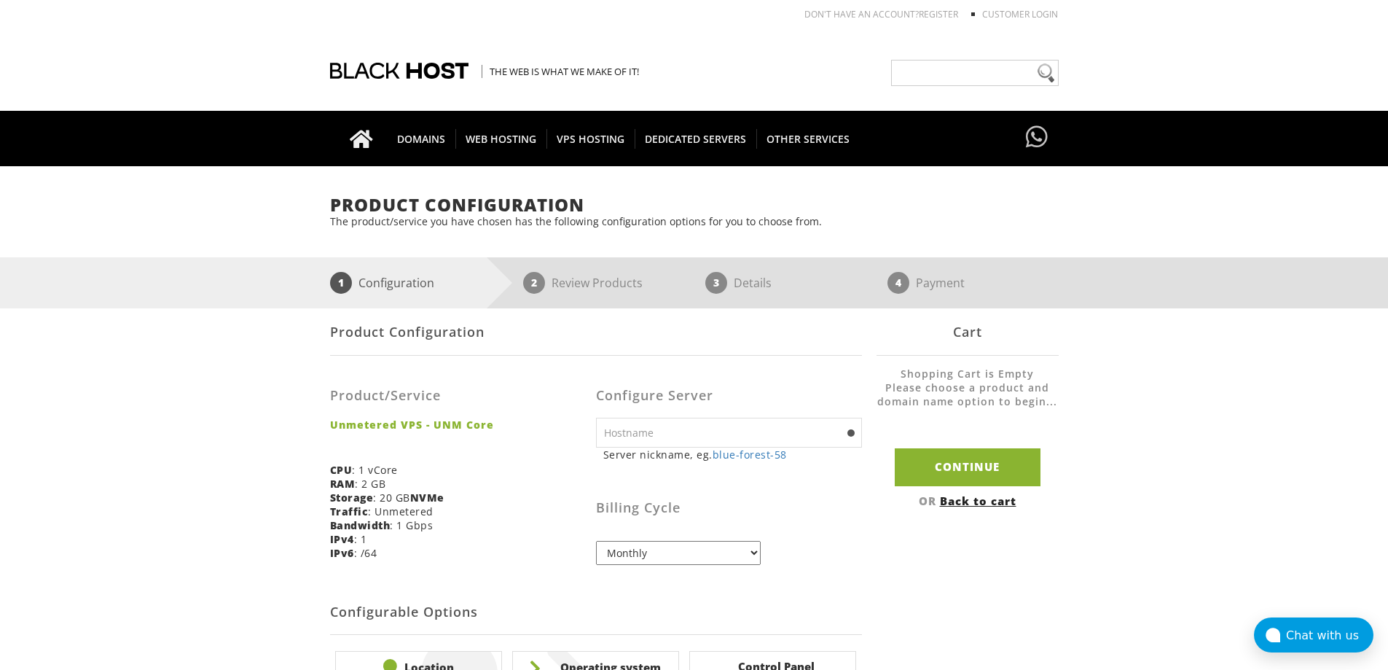 The width and height of the screenshot is (1388, 670). Describe the element at coordinates (753, 283) in the screenshot. I see `p: Details` at that location.